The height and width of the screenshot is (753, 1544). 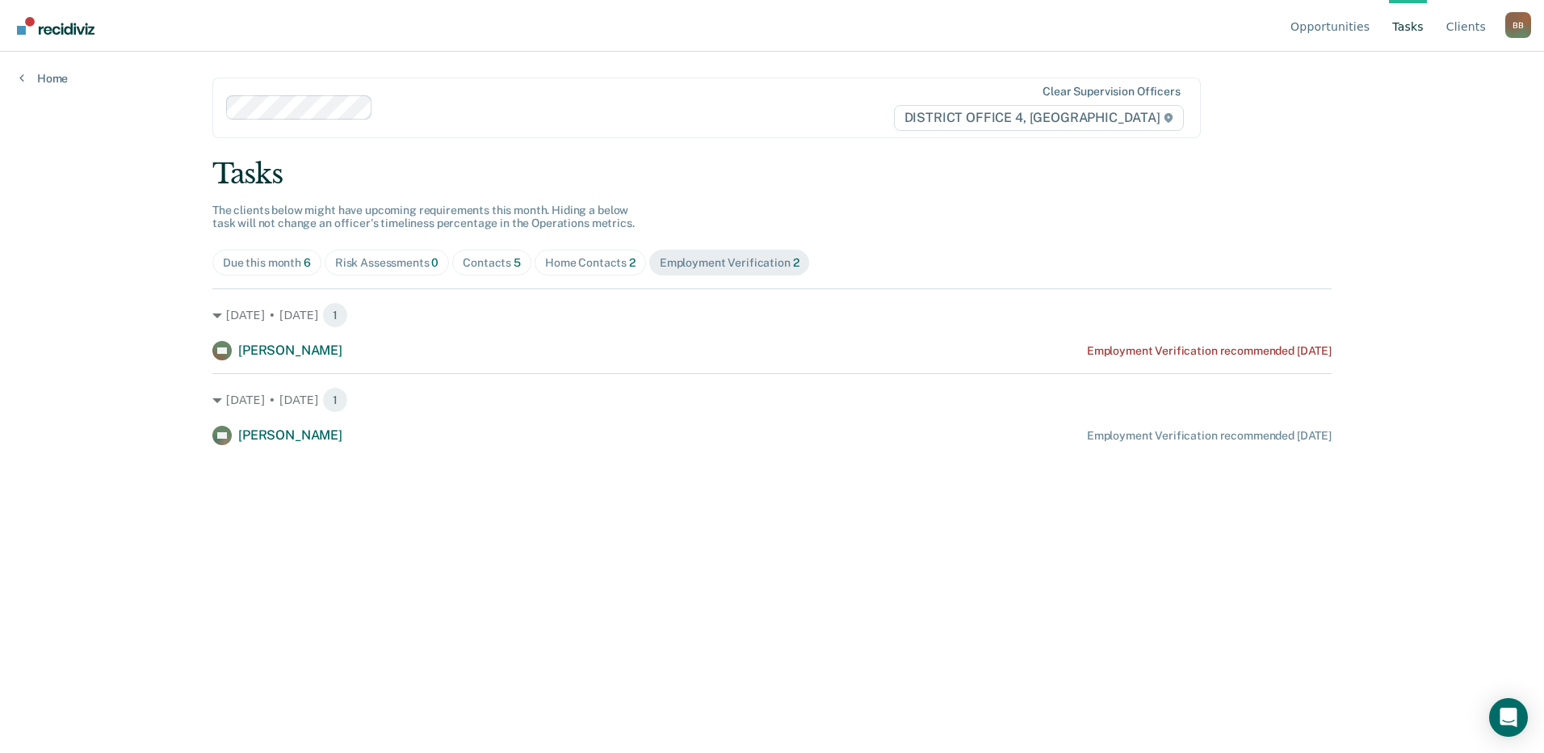 I want to click on div: B B, so click(x=1518, y=25).